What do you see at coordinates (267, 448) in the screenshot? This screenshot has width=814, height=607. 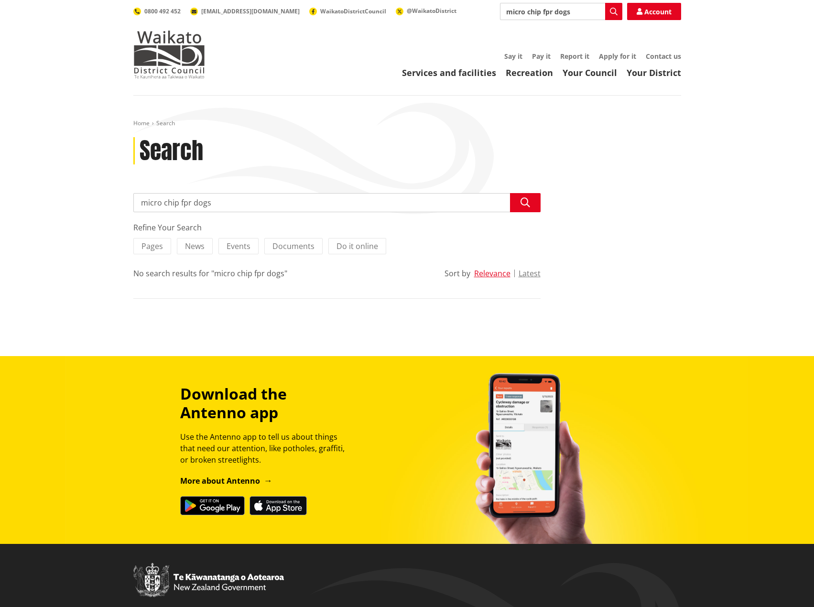 I see `p: Use the Antenno app to tell us about things that need our attention, like potholes, graffiti, or ...` at bounding box center [267, 448].